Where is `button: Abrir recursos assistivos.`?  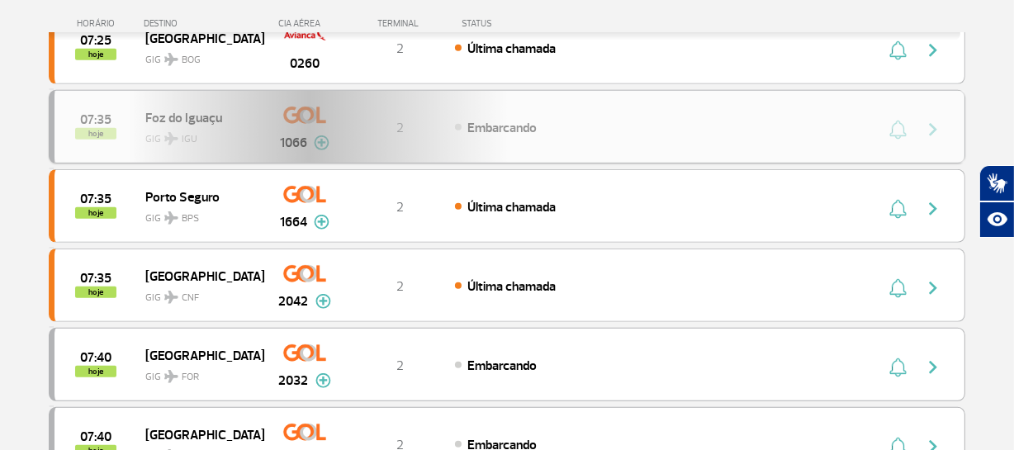
button: Abrir recursos assistivos. is located at coordinates (996, 220).